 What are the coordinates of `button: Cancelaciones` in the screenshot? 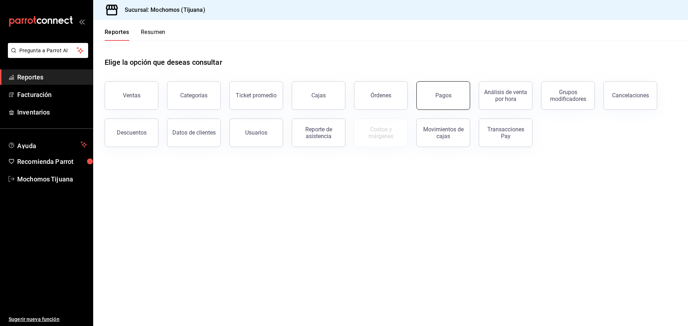 It's located at (630, 96).